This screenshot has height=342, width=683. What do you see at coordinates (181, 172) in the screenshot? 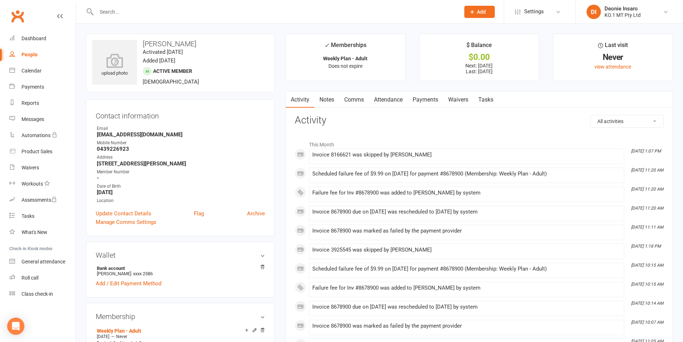
I see `div: Member Number` at bounding box center [181, 172].